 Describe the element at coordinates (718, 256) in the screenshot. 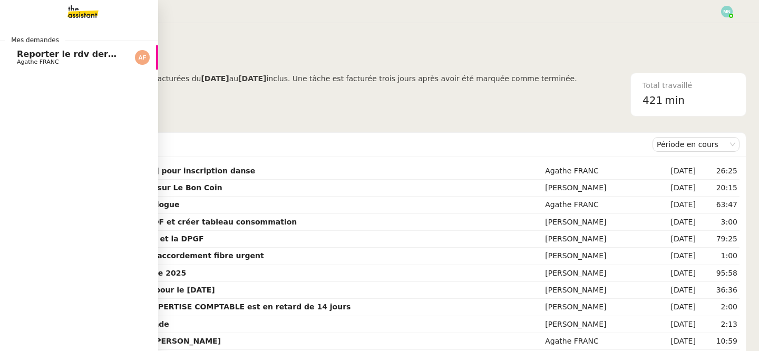

I see `td: 1:00` at that location.